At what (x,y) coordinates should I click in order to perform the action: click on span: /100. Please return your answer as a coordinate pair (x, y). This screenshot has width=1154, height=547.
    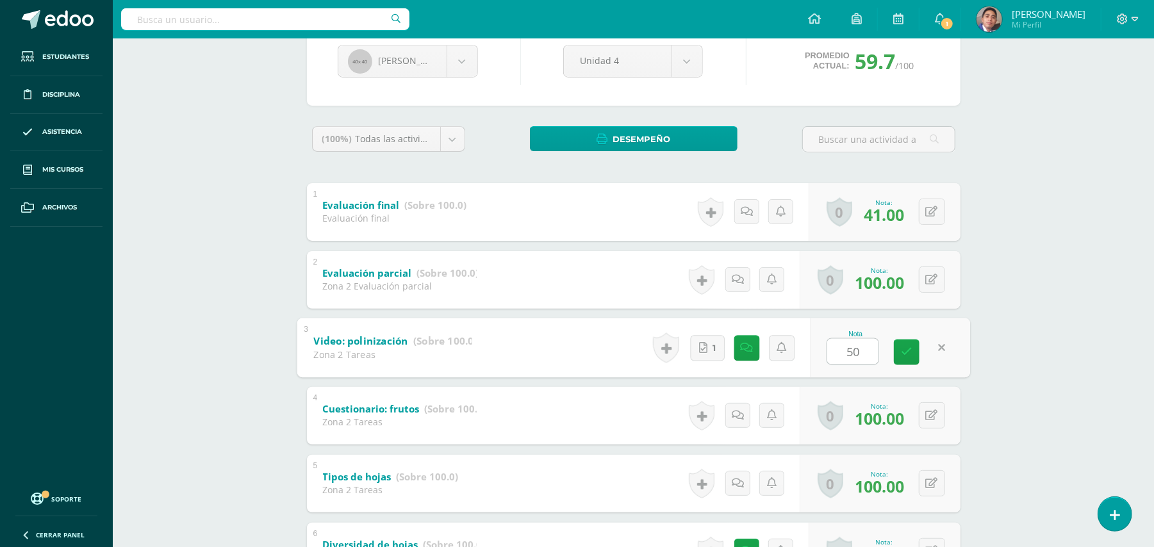
    Looking at the image, I should click on (904, 65).